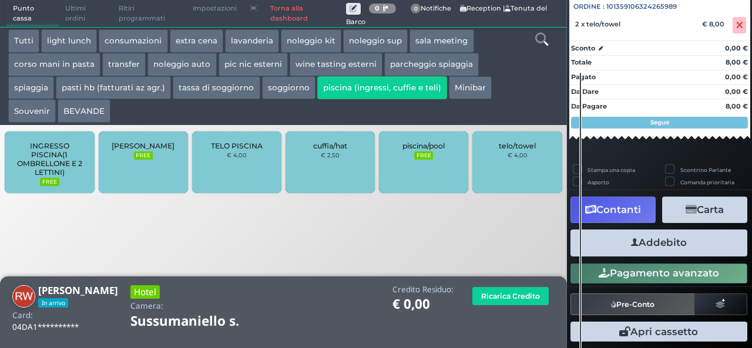 The width and height of the screenshot is (752, 348). Describe the element at coordinates (22, 315) in the screenshot. I see `h4: Card:` at that location.